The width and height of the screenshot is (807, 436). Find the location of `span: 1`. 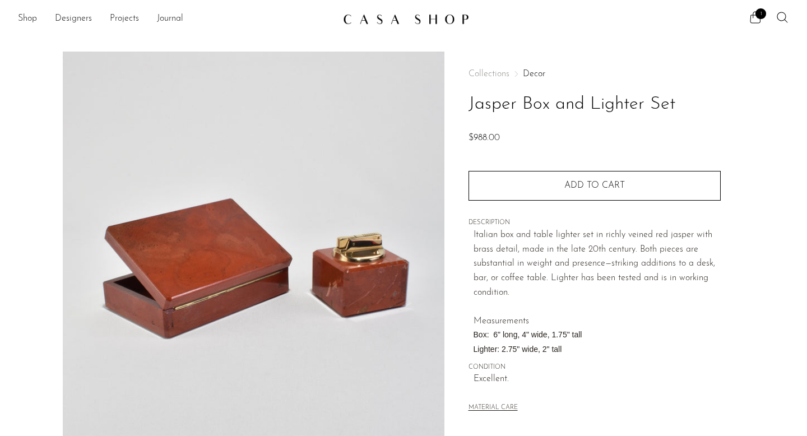

span: 1 is located at coordinates (761, 13).